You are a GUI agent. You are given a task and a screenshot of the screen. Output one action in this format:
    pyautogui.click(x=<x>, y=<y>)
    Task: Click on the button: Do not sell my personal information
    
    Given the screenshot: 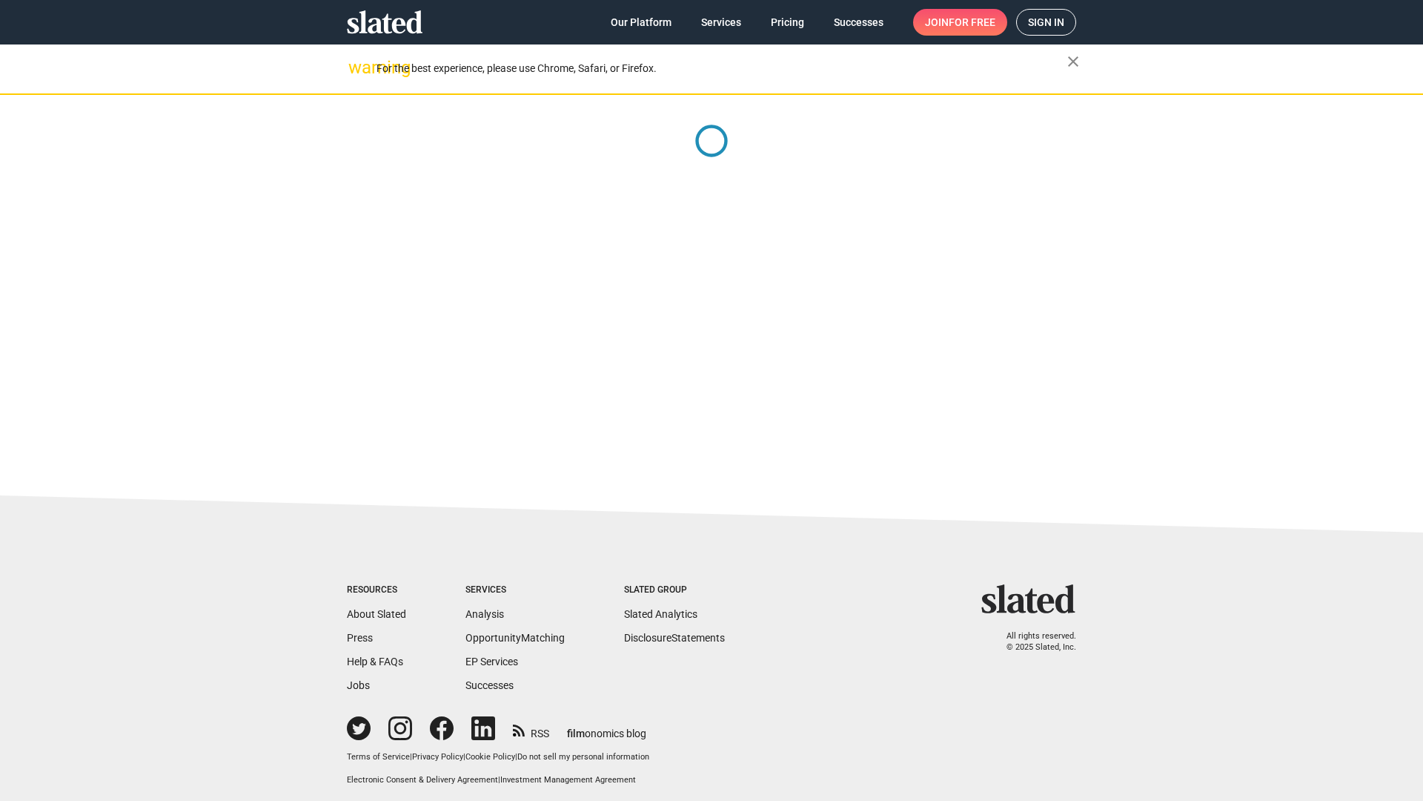 What is the action you would take?
    pyautogui.click(x=583, y=757)
    